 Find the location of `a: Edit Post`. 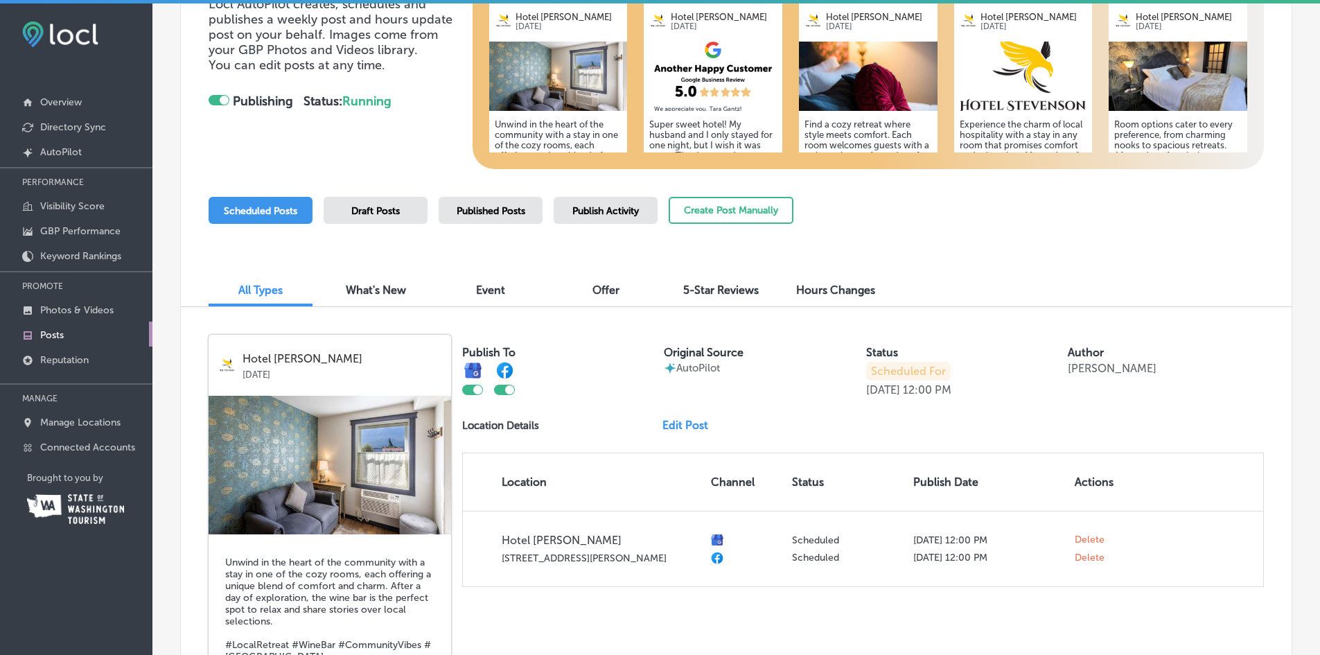

a: Edit Post is located at coordinates (691, 425).